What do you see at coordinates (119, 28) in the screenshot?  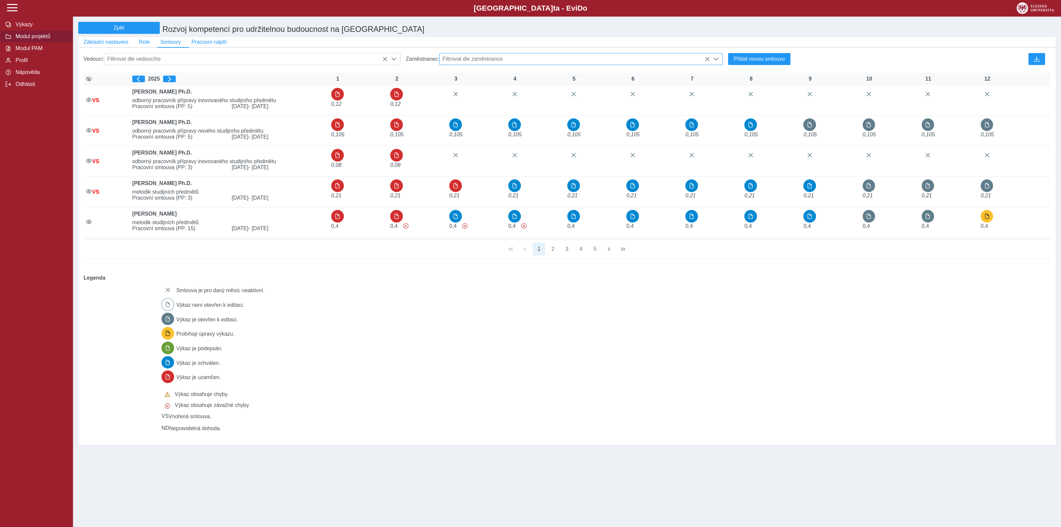 I see `button: Zpět` at bounding box center [119, 28].